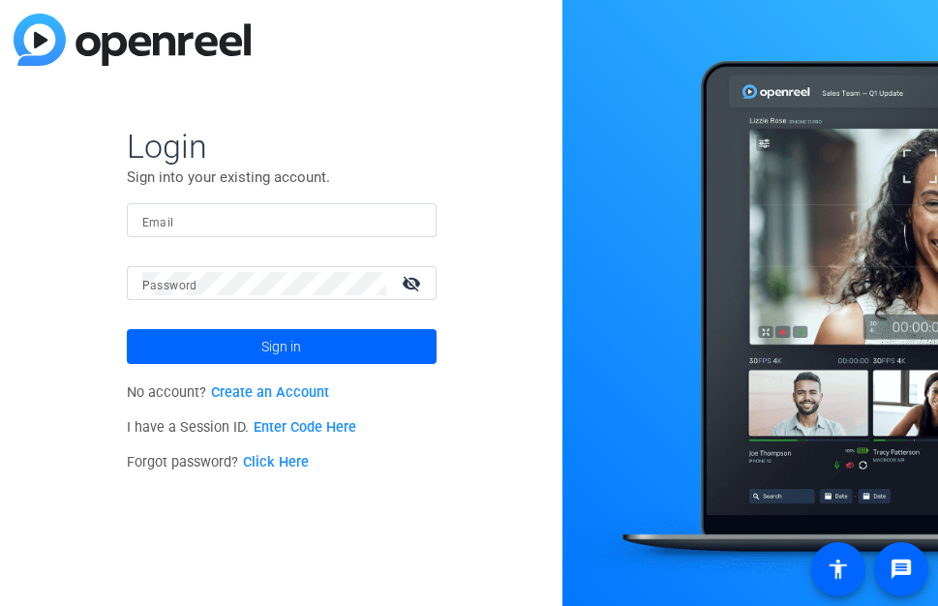  What do you see at coordinates (227, 392) in the screenshot?
I see `span: No account?` at bounding box center [227, 392].